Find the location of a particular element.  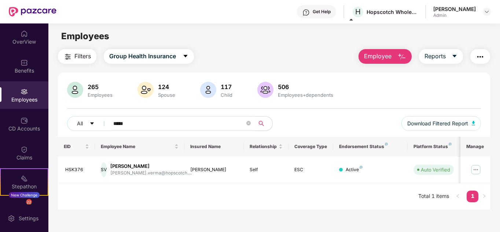

div: 506 is located at coordinates (305, 87).